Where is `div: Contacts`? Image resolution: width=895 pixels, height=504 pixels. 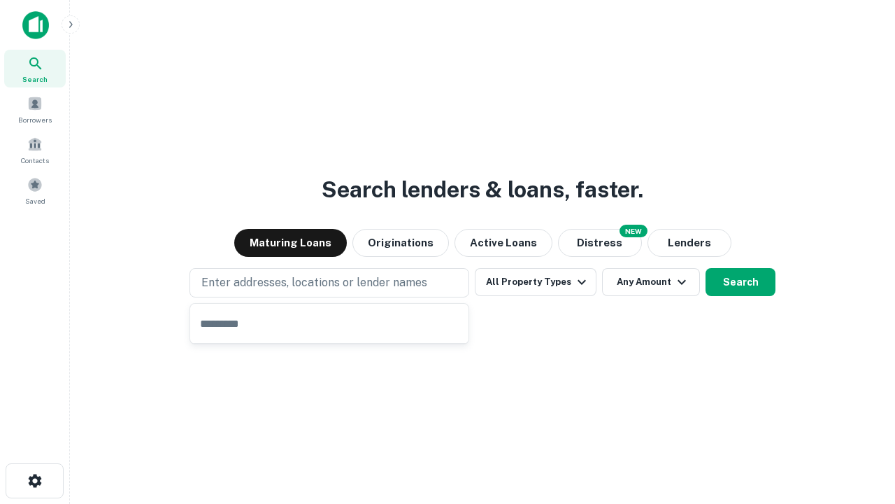 div: Contacts is located at coordinates (35, 150).